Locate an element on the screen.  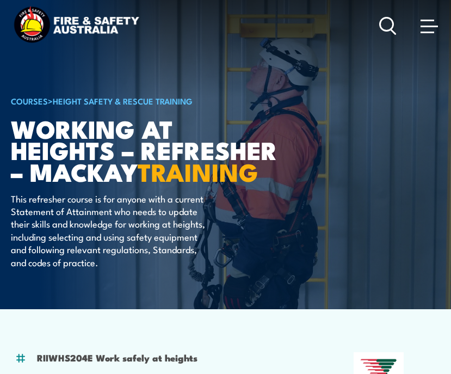
strong: TRAINING is located at coordinates (198, 171).